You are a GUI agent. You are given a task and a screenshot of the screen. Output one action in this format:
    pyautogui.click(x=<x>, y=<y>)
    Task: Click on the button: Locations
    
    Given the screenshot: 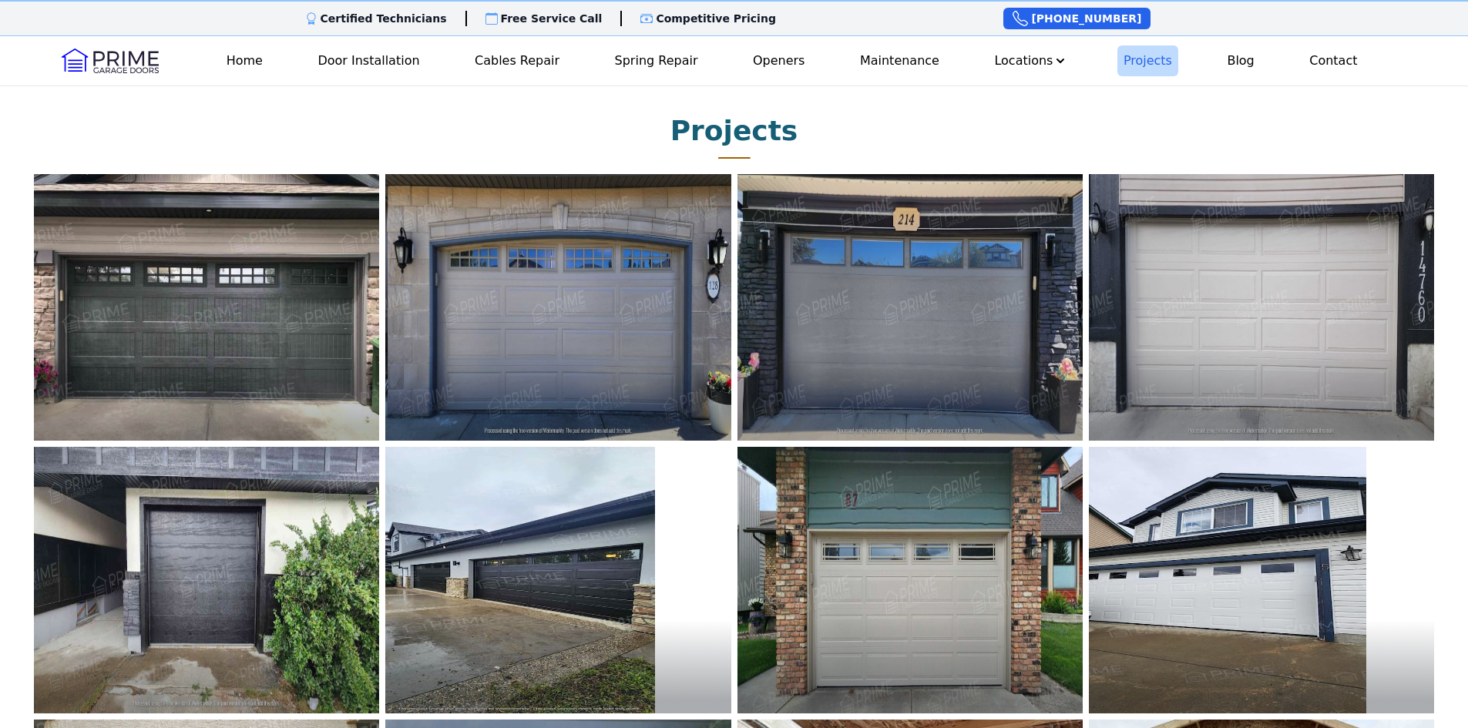 What is the action you would take?
    pyautogui.click(x=1031, y=61)
    